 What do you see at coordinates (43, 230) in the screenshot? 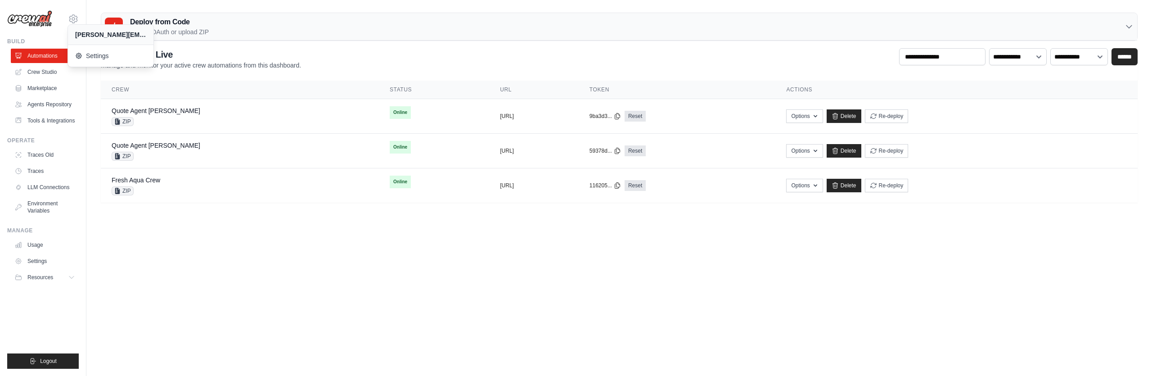
I see `div: Manage` at bounding box center [43, 230].